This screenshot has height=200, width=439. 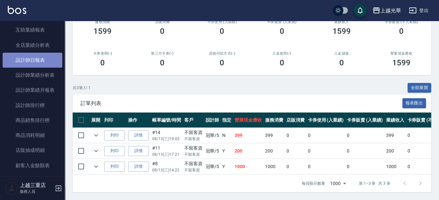 What do you see at coordinates (391, 10) in the screenshot?
I see `div: 上越光華` at bounding box center [391, 10].